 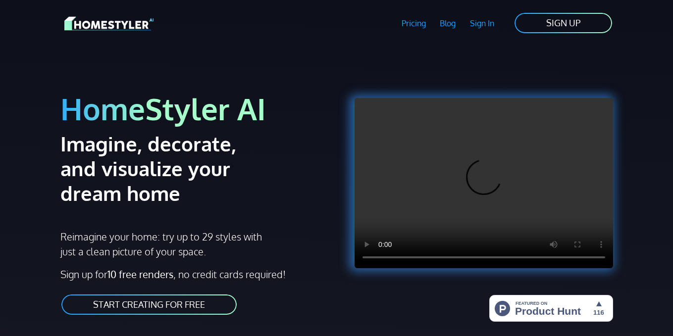 I want to click on a: Pricing, so click(x=413, y=23).